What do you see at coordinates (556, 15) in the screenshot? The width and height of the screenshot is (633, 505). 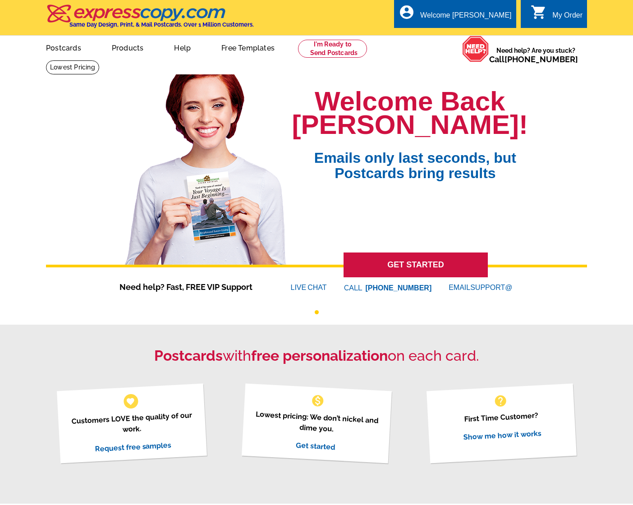 I see `a: shopping_cart My Order` at bounding box center [556, 15].